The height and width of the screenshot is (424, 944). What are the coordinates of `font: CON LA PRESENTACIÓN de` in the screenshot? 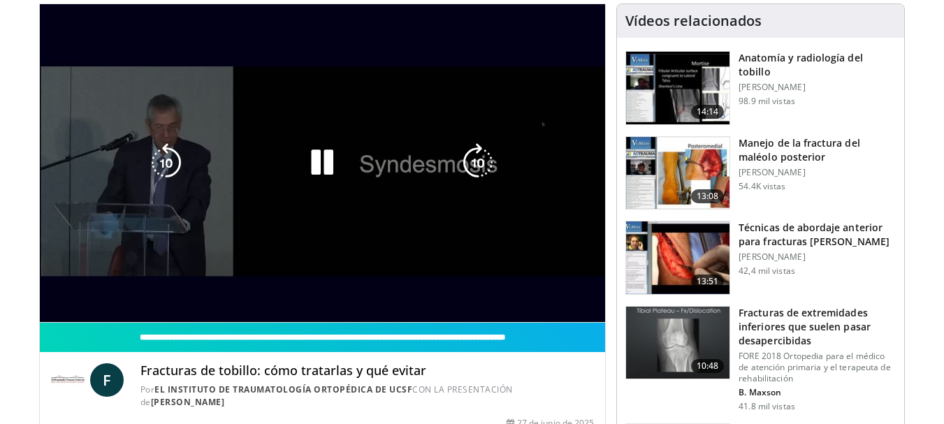 It's located at (326, 396).